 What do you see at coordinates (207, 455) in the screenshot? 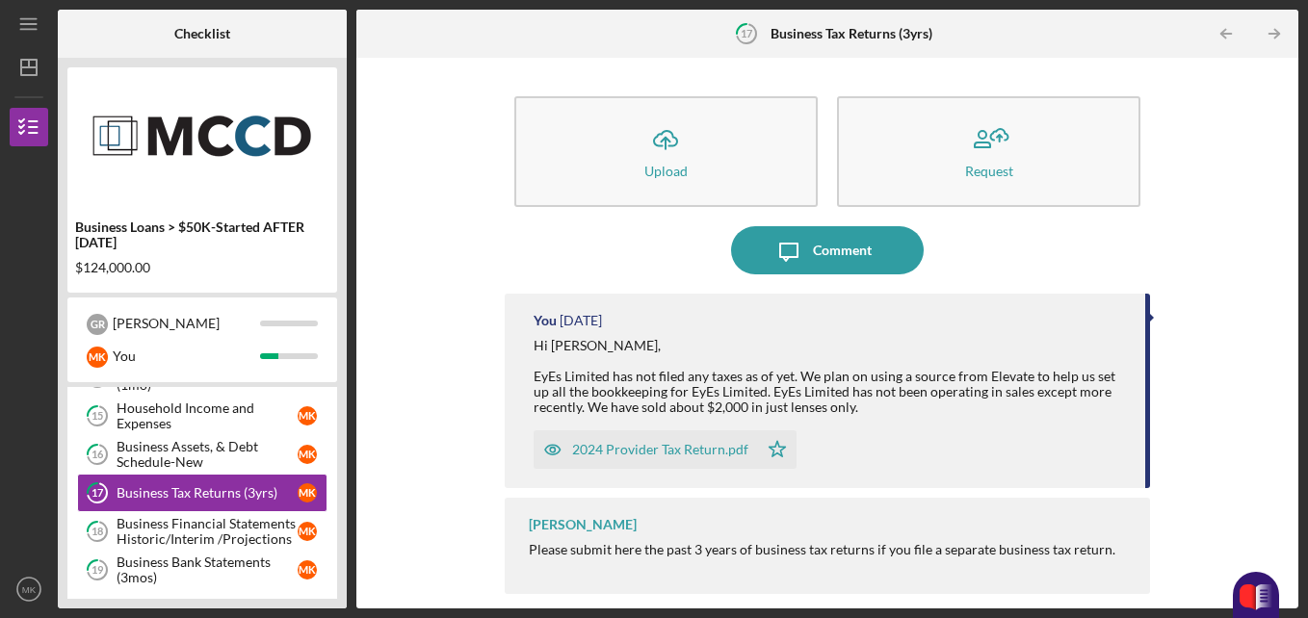
I see `div: Business Assets, & Debt Schedule-New` at bounding box center [207, 455].